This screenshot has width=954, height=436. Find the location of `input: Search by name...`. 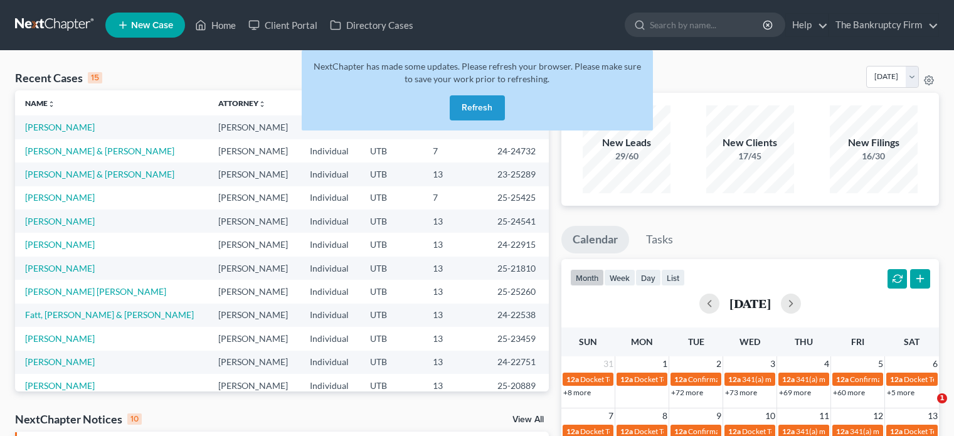

input: Search by name... is located at coordinates (707, 24).